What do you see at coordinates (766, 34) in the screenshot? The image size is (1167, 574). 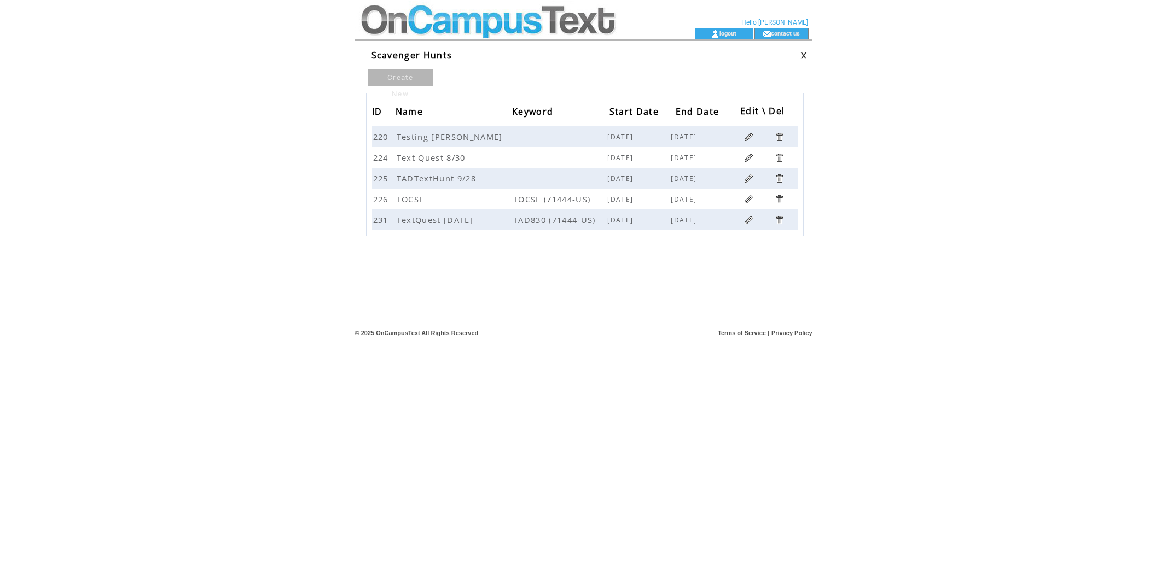 I see `img: contact_us_icon.gif` at bounding box center [766, 34].